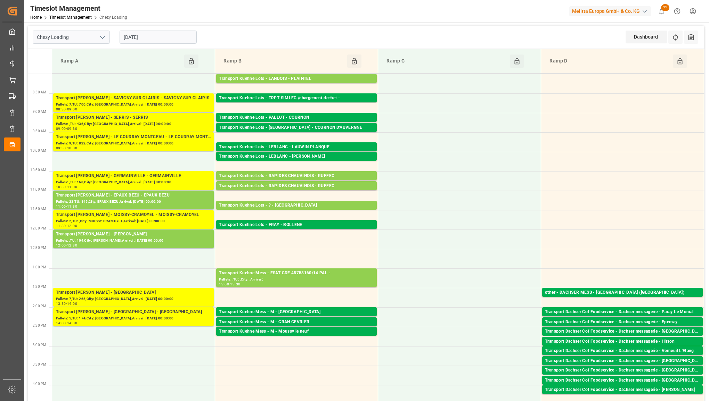 Image resolution: width=709 pixels, height=401 pixels. What do you see at coordinates (38, 189) in the screenshot?
I see `span: 11:00 AM` at bounding box center [38, 189].